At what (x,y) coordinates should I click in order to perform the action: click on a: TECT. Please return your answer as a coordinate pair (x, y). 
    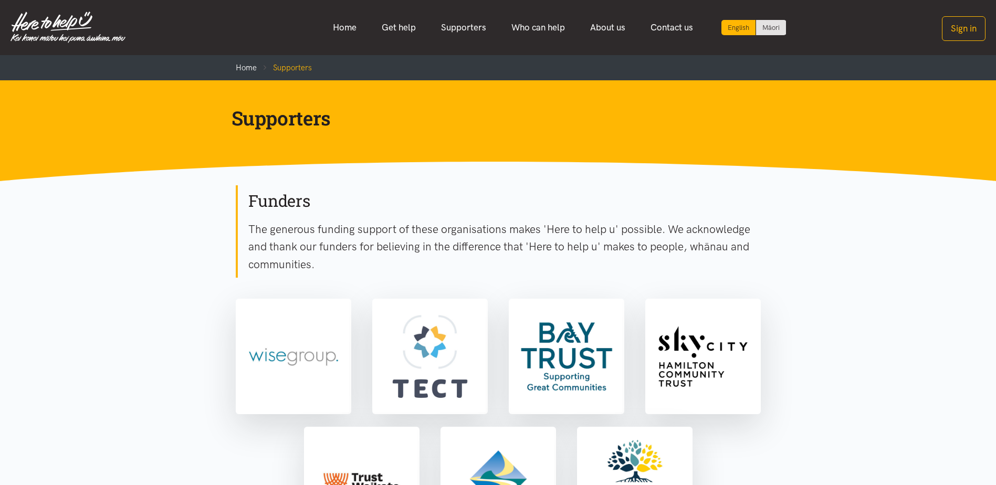
    Looking at the image, I should click on (430, 356).